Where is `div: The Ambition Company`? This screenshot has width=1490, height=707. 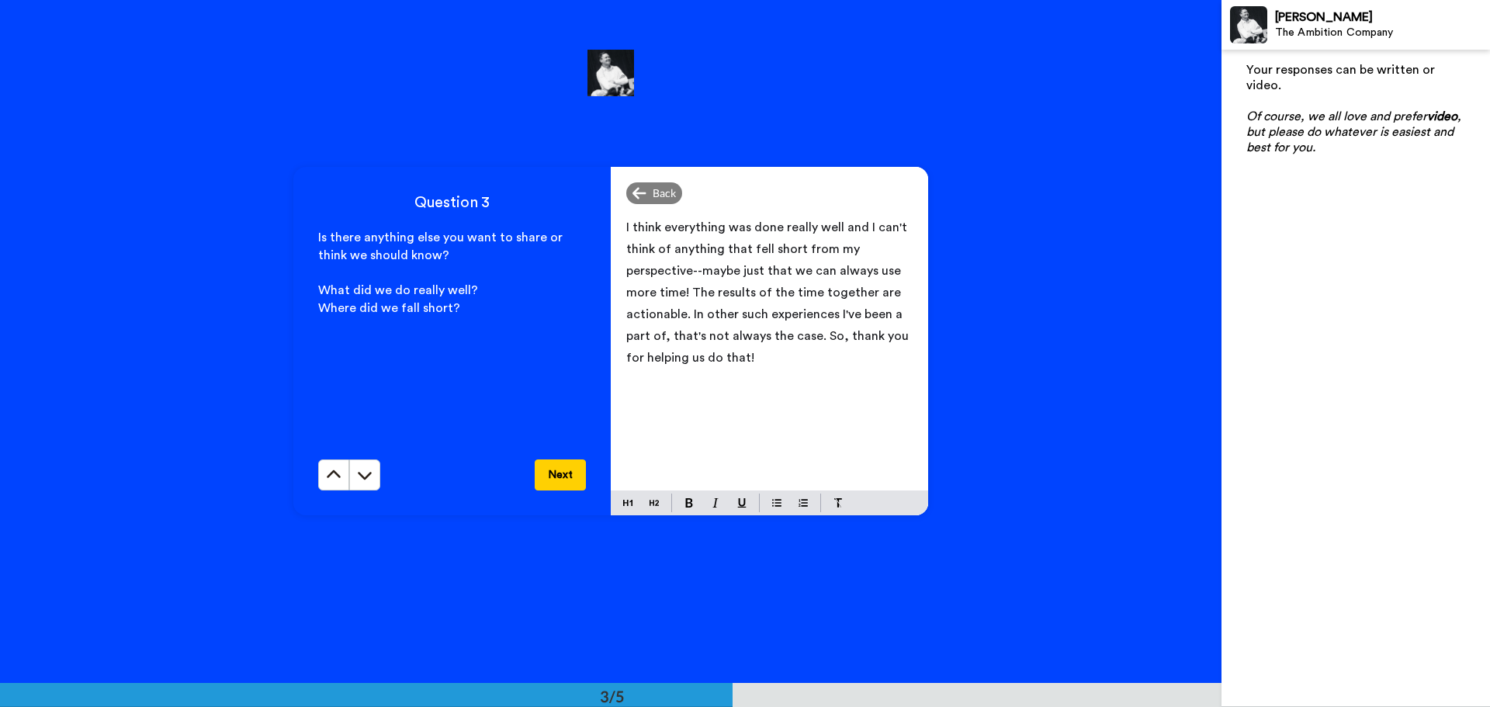 div: The Ambition Company is located at coordinates (1382, 33).